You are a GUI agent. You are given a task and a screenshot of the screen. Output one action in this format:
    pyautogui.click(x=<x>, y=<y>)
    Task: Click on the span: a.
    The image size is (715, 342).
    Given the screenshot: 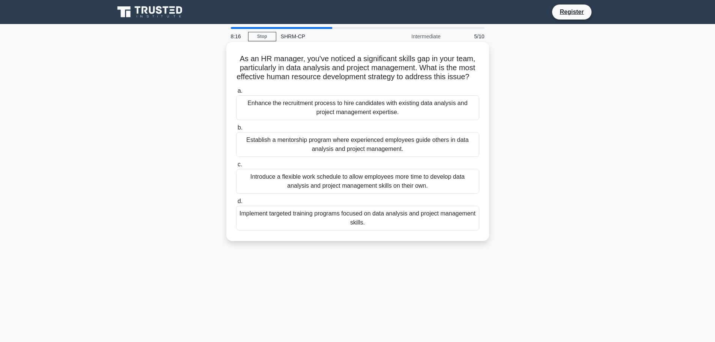 What is the action you would take?
    pyautogui.click(x=240, y=90)
    